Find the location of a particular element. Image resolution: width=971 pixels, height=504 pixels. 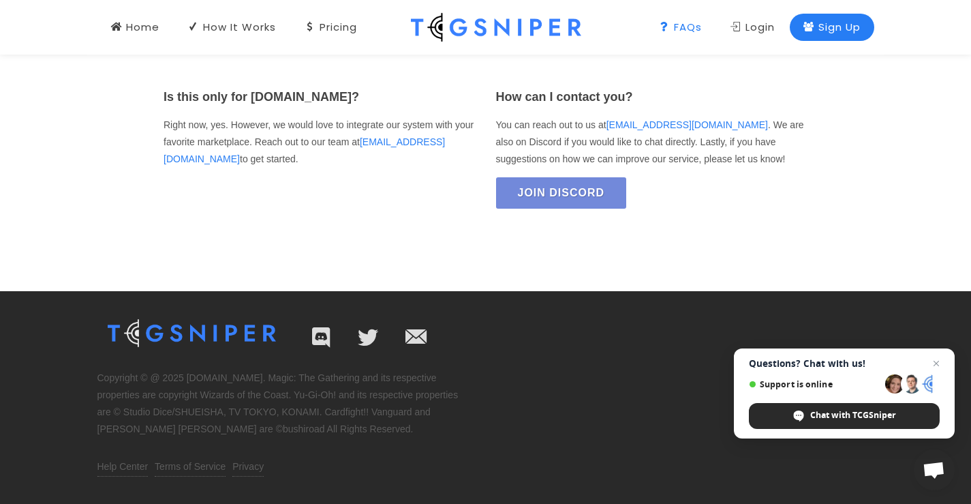

span: Close chat is located at coordinates (937, 363).